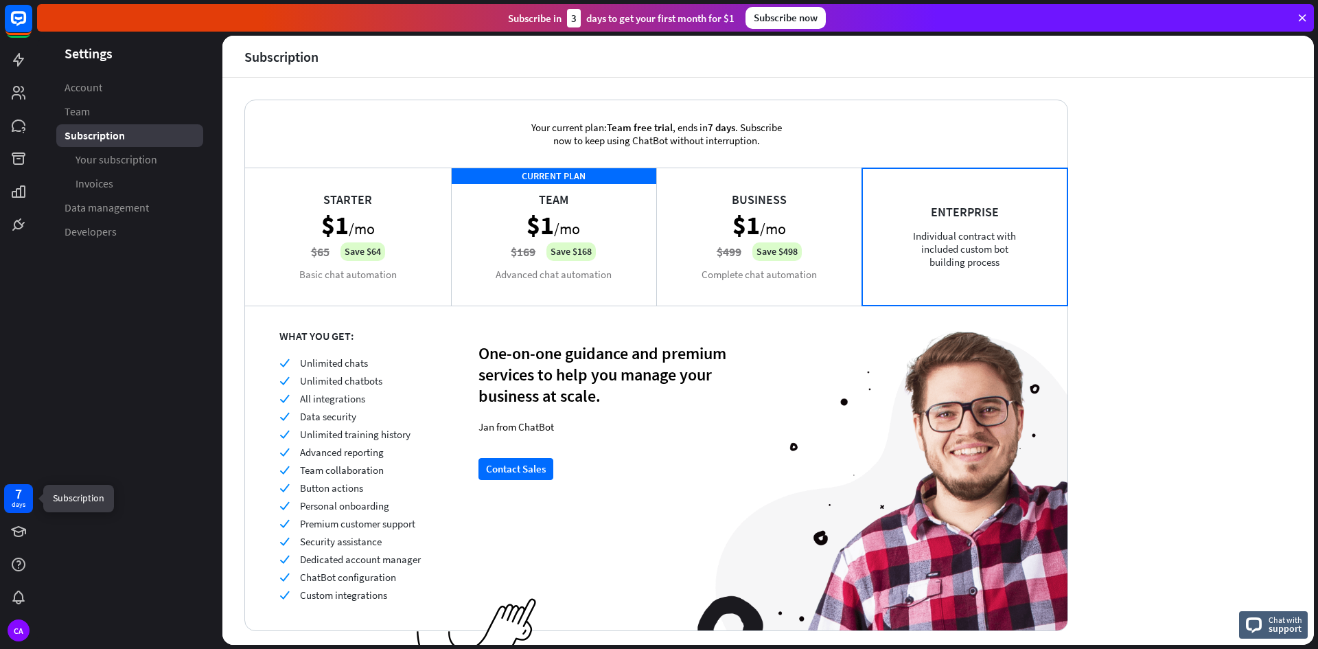 This screenshot has width=1318, height=649. I want to click on div: Subscribe in days to get your first month for $1, so click(621, 18).